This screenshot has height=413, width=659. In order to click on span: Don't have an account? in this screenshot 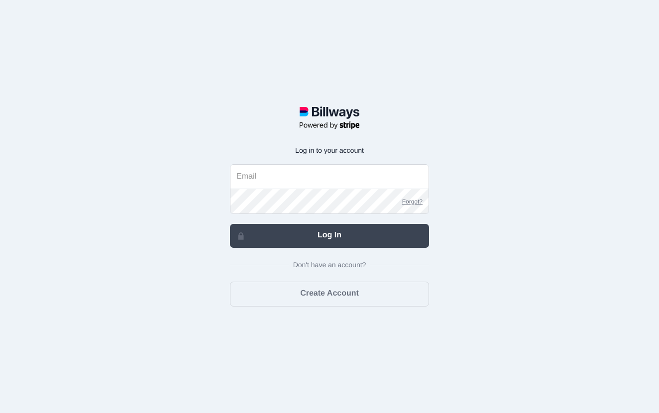, I will do `click(330, 265)`.